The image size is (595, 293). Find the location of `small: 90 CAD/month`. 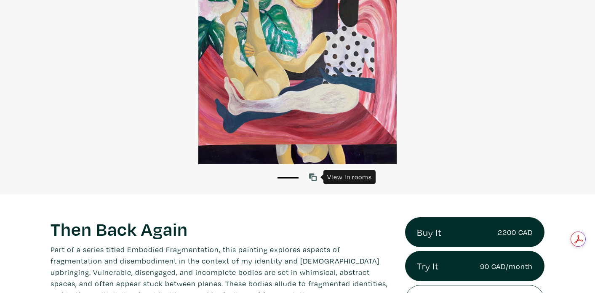

small: 90 CAD/month is located at coordinates (506, 266).